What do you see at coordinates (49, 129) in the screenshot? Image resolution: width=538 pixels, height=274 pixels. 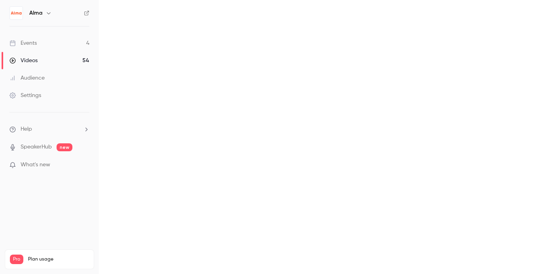 I see `li: help-dropdown-opener` at bounding box center [49, 129].